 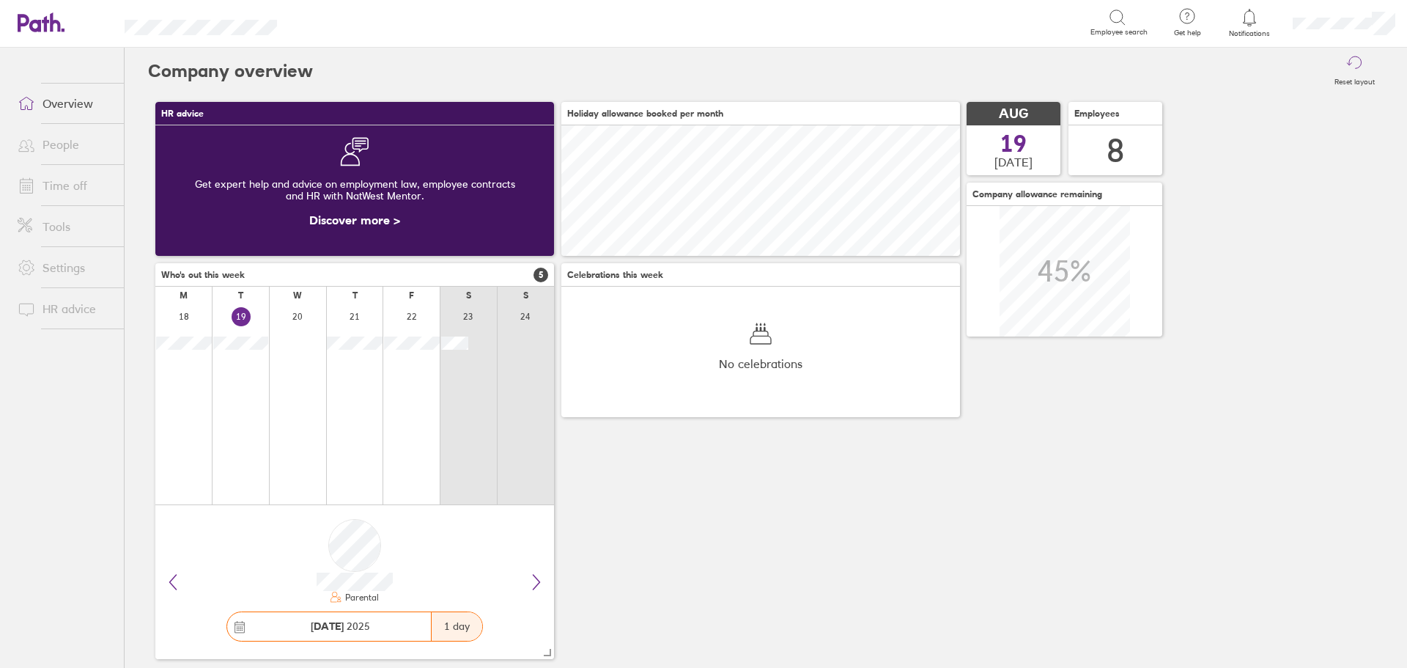 I want to click on span: Company allowance remaining, so click(x=1037, y=194).